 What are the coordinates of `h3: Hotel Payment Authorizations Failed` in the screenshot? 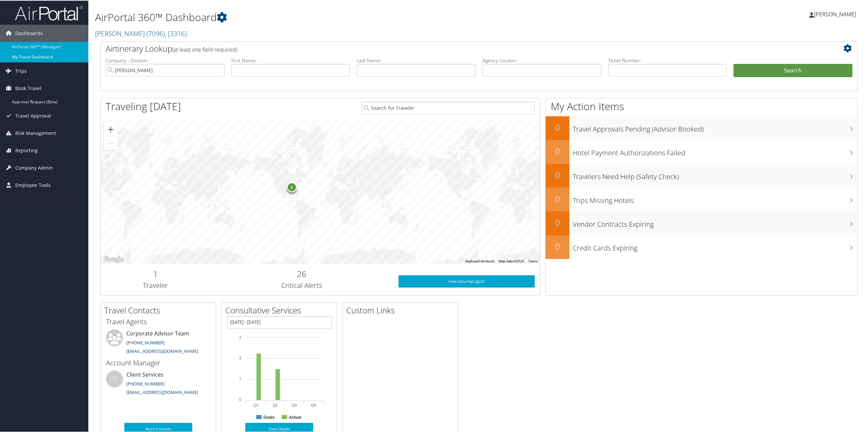 It's located at (715, 150).